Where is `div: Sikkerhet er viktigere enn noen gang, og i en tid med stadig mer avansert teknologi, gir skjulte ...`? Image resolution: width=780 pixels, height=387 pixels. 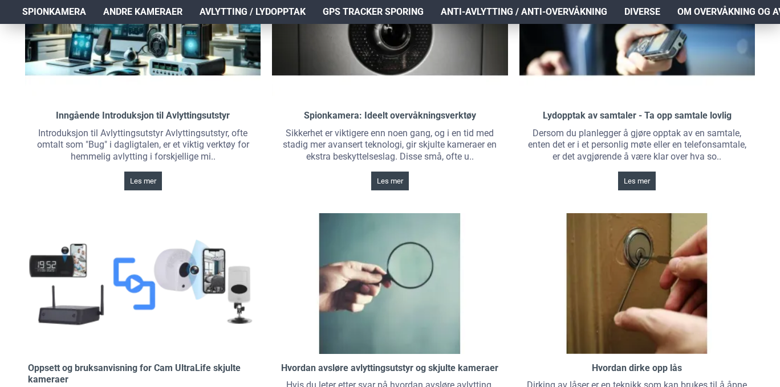
div: Sikkerhet er viktigere enn noen gang, og i en tid med stadig mer avansert teknologi, gir skjulte ... is located at coordinates (390, 145).